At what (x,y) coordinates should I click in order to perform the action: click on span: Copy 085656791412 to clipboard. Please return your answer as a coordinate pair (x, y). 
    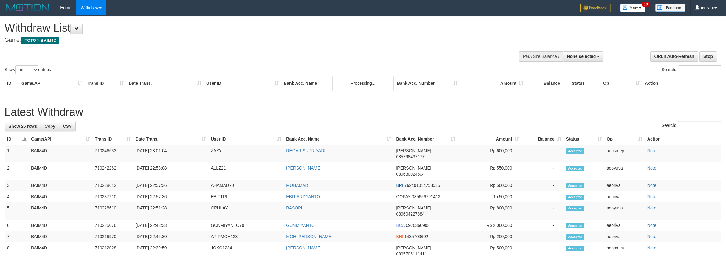
    Looking at the image, I should click on (426, 197).